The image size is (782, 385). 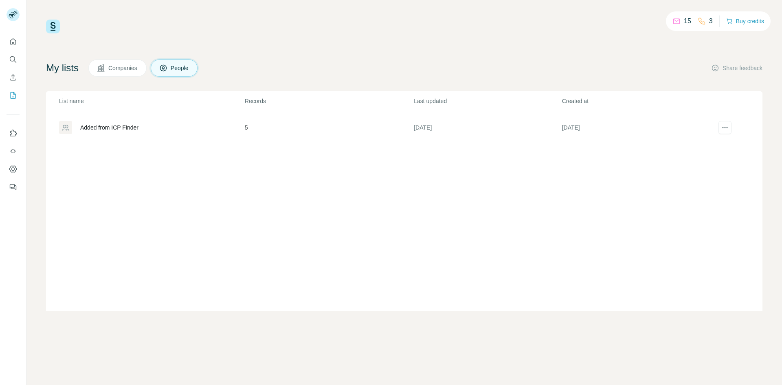 I want to click on p: 3, so click(x=710, y=21).